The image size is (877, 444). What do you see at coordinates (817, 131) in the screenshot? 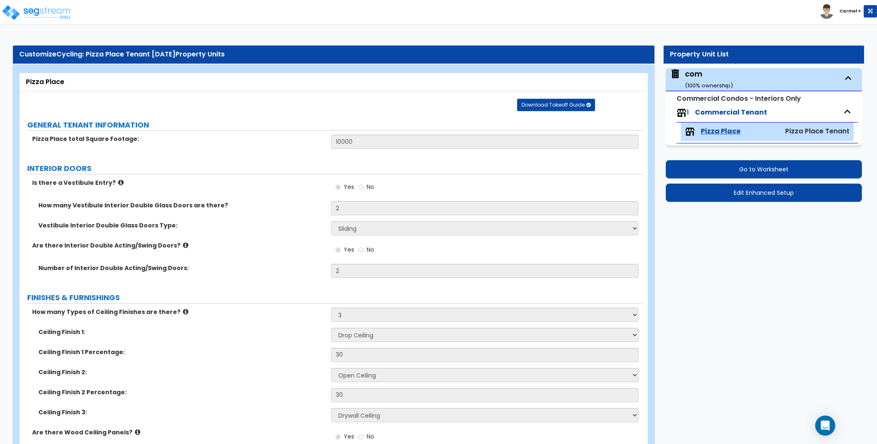
I see `span: Pizza Place Tenant` at bounding box center [817, 131].